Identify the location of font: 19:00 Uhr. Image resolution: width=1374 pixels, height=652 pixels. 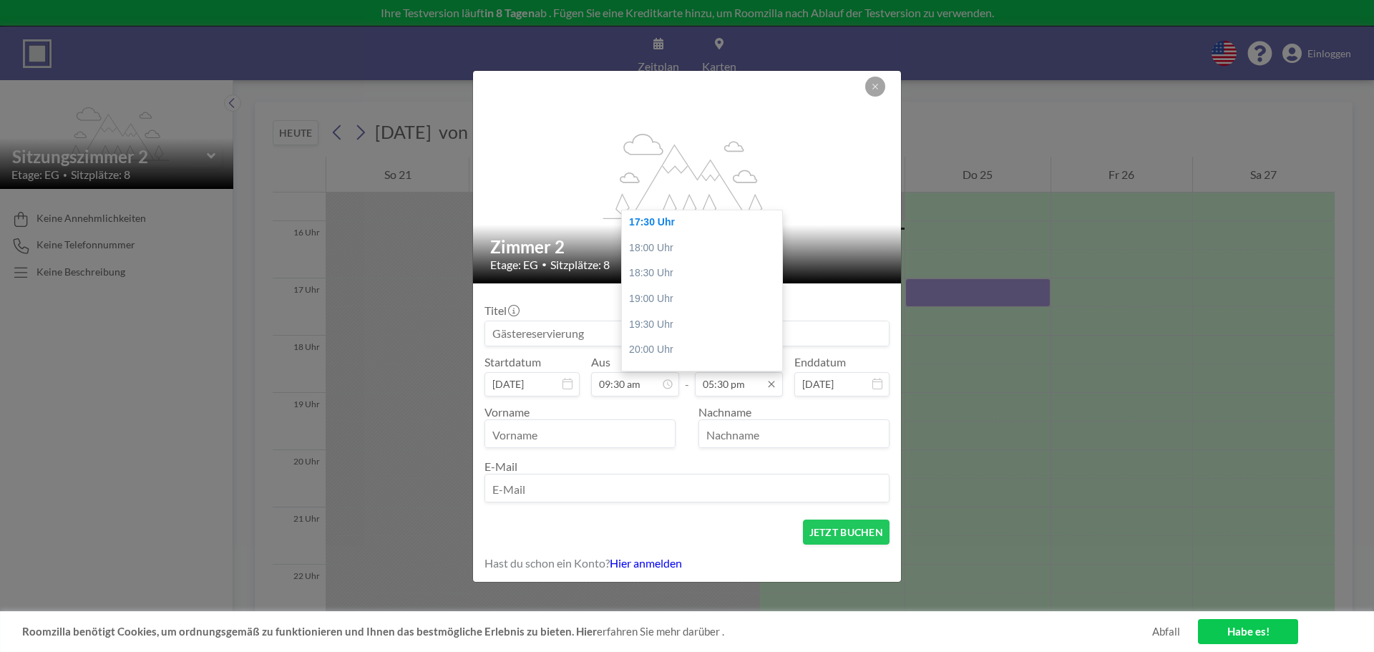
(651, 298).